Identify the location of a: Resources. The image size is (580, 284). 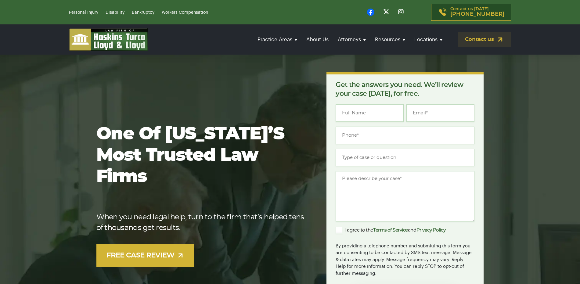
(390, 39).